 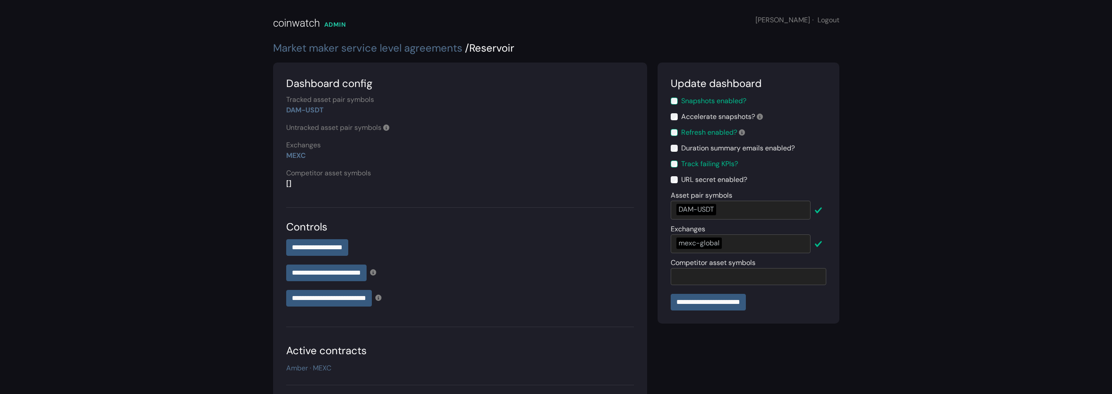 I want to click on label: Track failing KPIs?, so click(x=710, y=164).